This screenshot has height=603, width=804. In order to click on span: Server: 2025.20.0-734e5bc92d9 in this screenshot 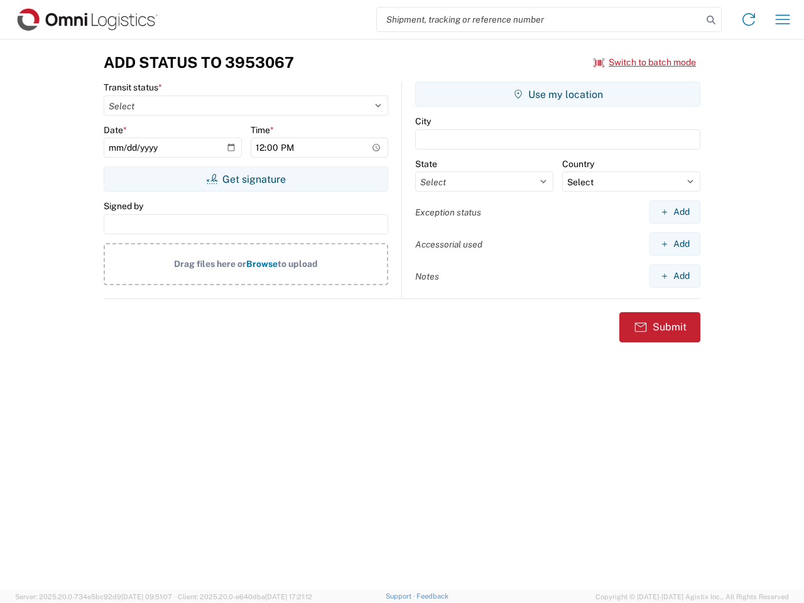, I will do `click(94, 597)`.